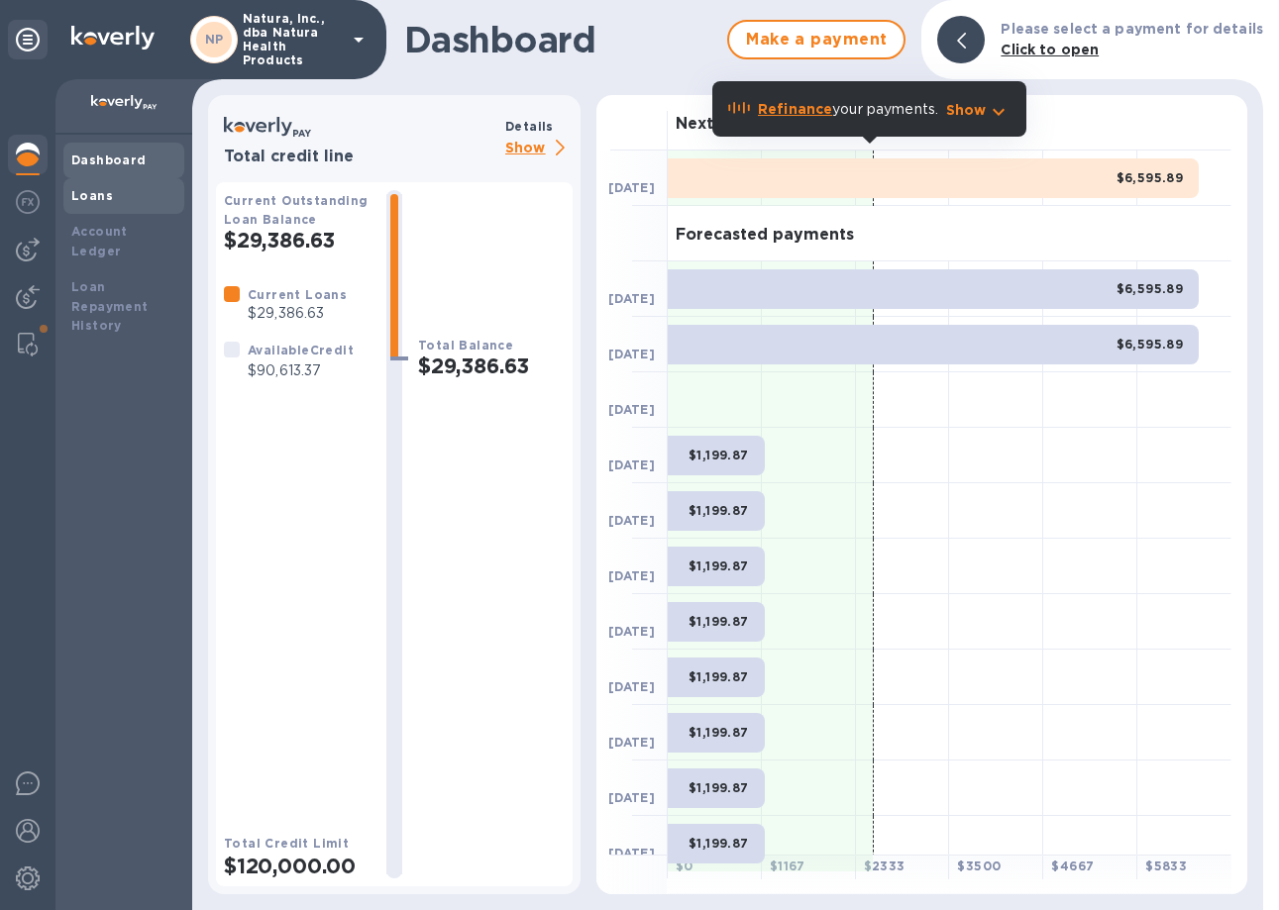 This screenshot has height=910, width=1279. I want to click on b: Refinance, so click(794, 109).